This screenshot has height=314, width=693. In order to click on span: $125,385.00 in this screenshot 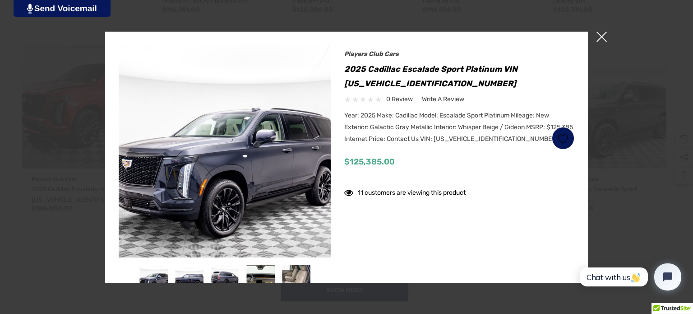, I will do `click(370, 162)`.